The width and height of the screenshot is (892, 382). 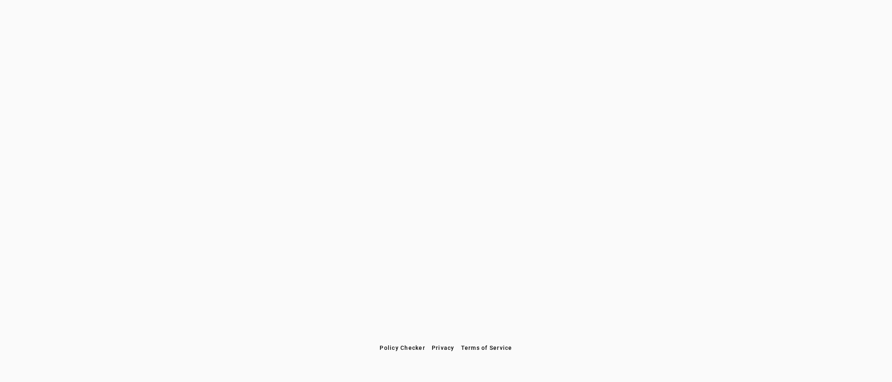 What do you see at coordinates (402, 348) in the screenshot?
I see `span: Policy Checker` at bounding box center [402, 348].